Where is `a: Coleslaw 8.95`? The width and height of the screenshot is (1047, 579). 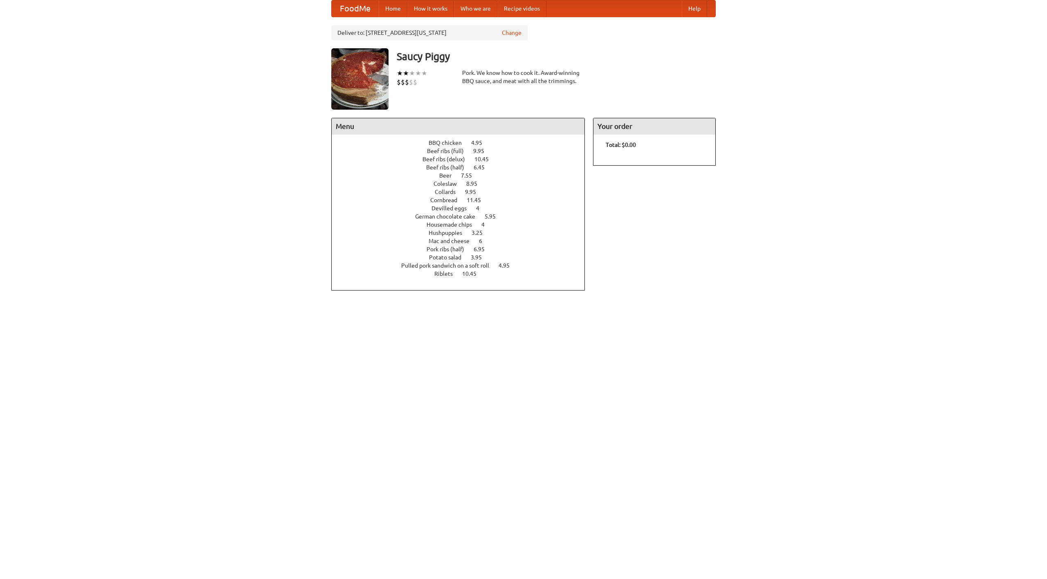
a: Coleslaw 8.95 is located at coordinates (463, 184).